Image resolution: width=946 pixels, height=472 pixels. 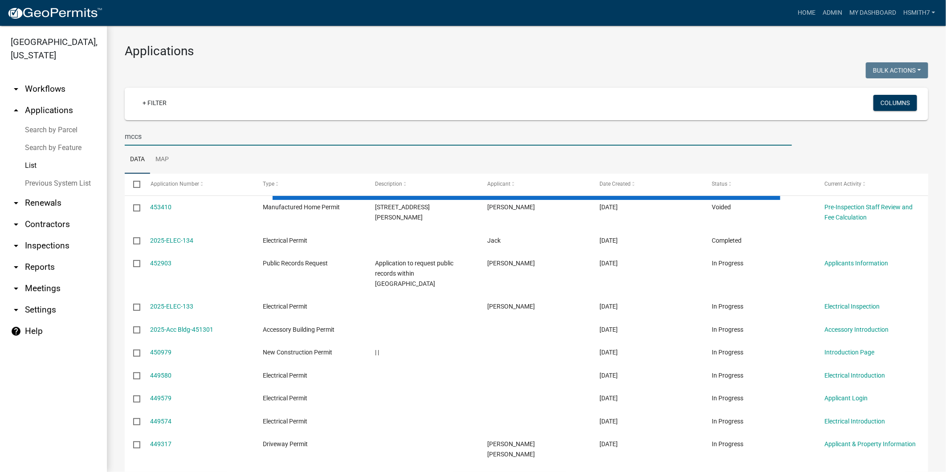 What do you see at coordinates (919, 13) in the screenshot?
I see `a: hsmith7` at bounding box center [919, 13].